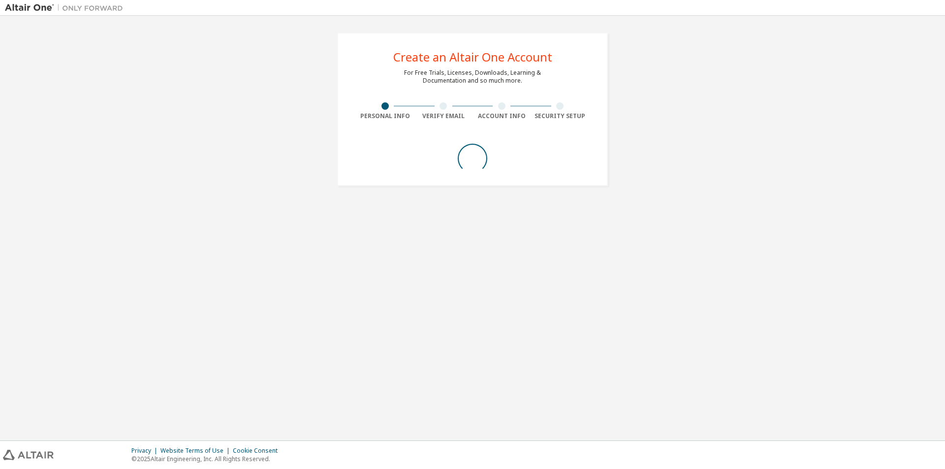 The height and width of the screenshot is (469, 945). I want to click on div: Security Setup, so click(560, 116).